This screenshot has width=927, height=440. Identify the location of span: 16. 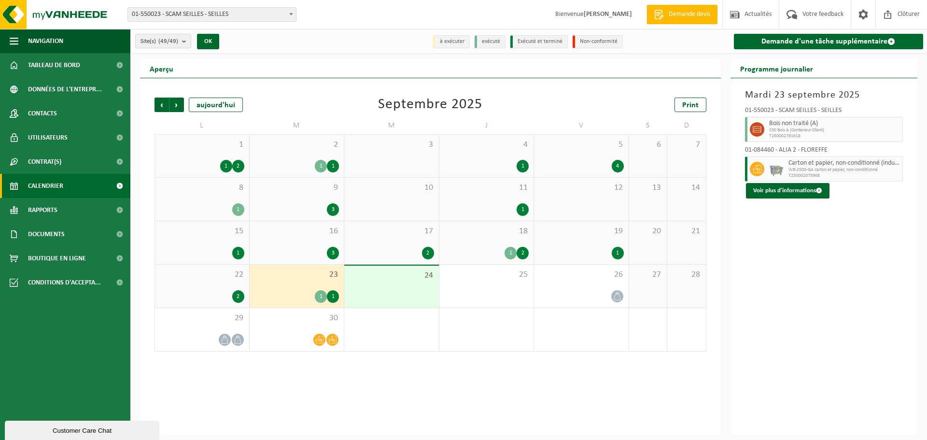
(297, 231).